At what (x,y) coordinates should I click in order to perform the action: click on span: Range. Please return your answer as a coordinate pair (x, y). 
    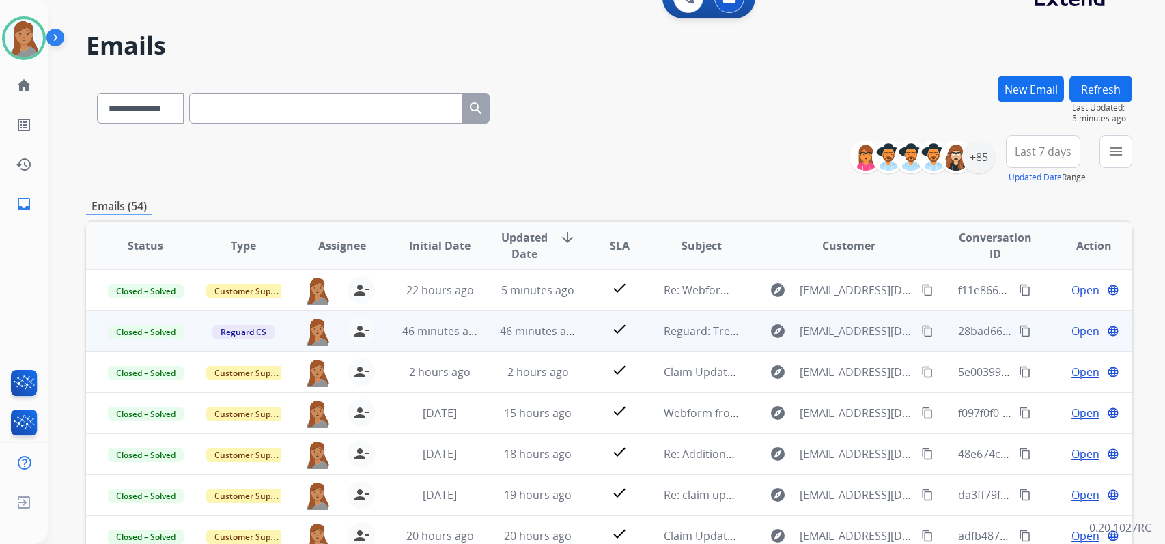
    Looking at the image, I should click on (1047, 177).